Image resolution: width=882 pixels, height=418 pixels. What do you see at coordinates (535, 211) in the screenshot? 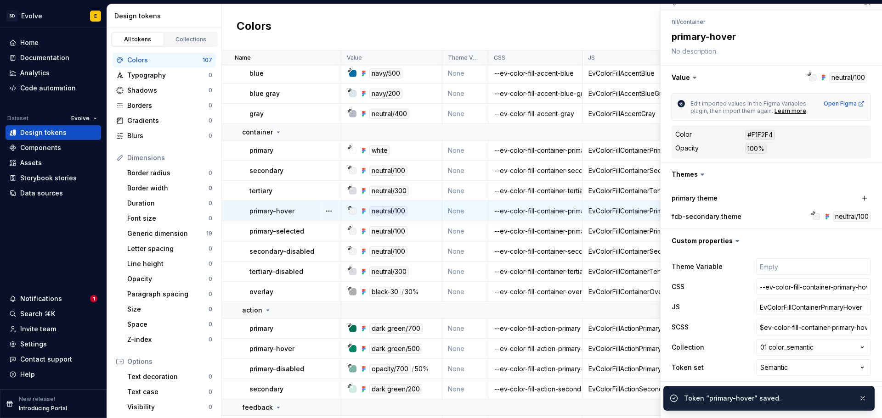
I see `div: --ev-color-fill-container-primary-hover` at bounding box center [535, 211].